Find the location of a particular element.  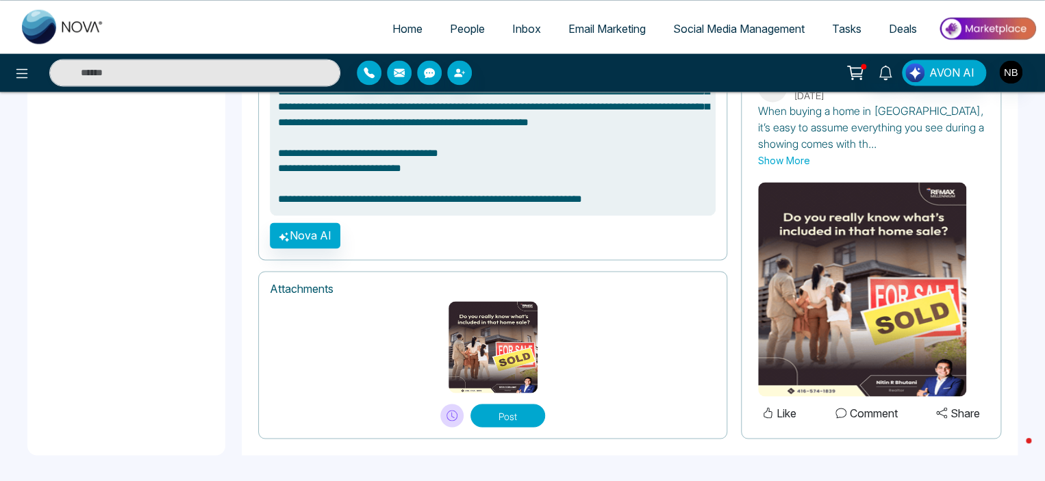

span: People is located at coordinates (467, 29).